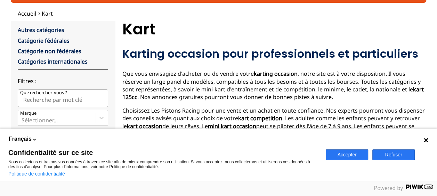 The height and width of the screenshot is (196, 437). I want to click on span: Accueil, so click(27, 14).